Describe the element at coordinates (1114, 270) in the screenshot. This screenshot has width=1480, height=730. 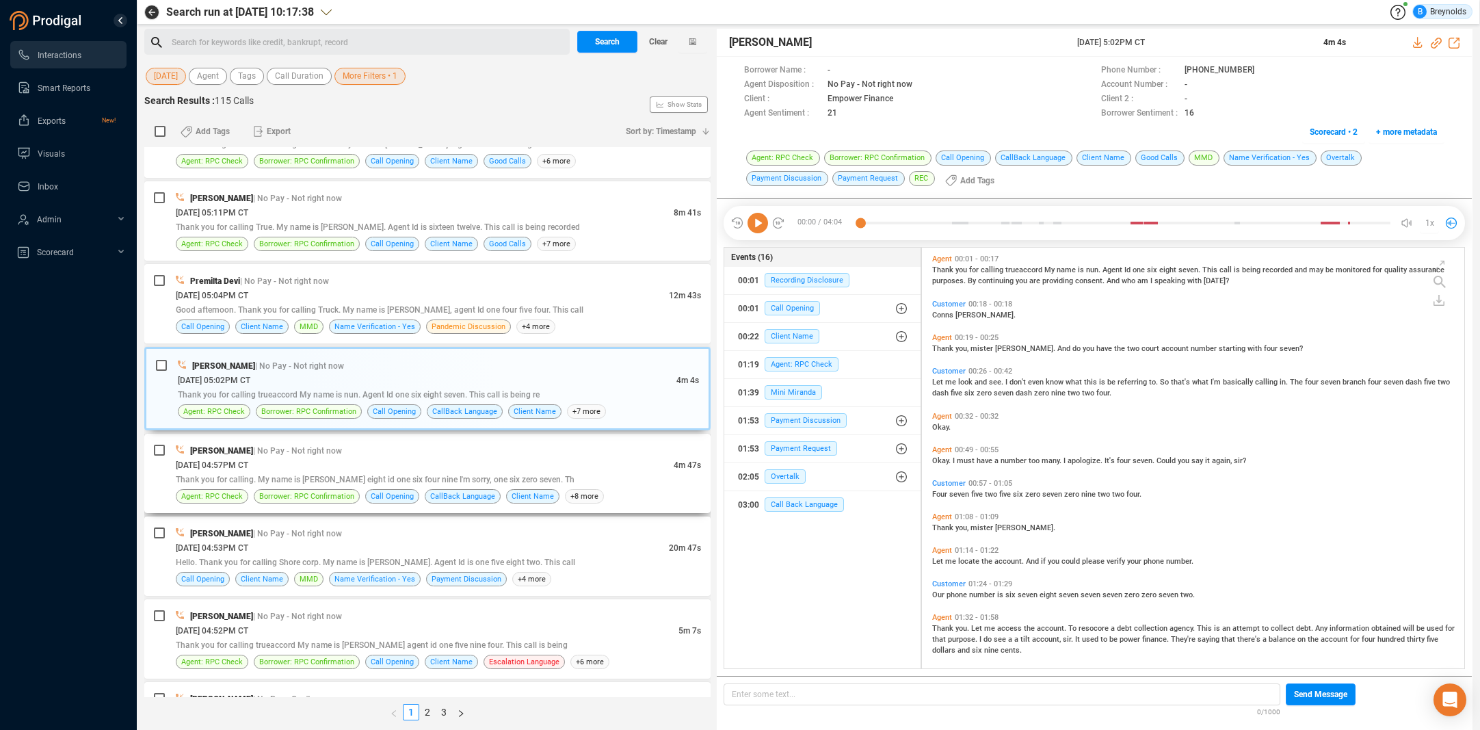
I see `span: Agent` at that location.